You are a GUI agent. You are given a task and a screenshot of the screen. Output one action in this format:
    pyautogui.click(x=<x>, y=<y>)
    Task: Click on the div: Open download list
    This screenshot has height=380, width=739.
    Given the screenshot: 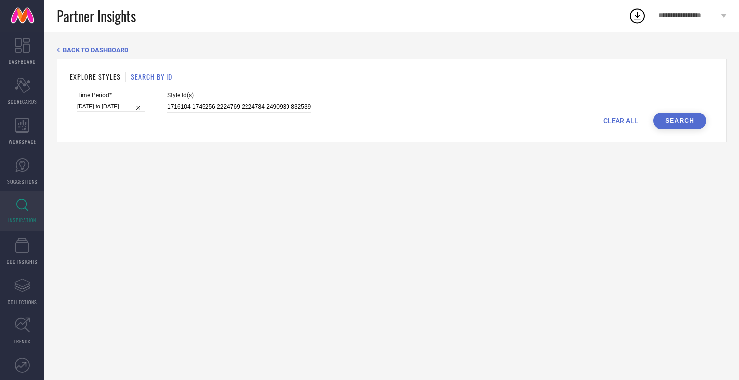 What is the action you would take?
    pyautogui.click(x=637, y=16)
    